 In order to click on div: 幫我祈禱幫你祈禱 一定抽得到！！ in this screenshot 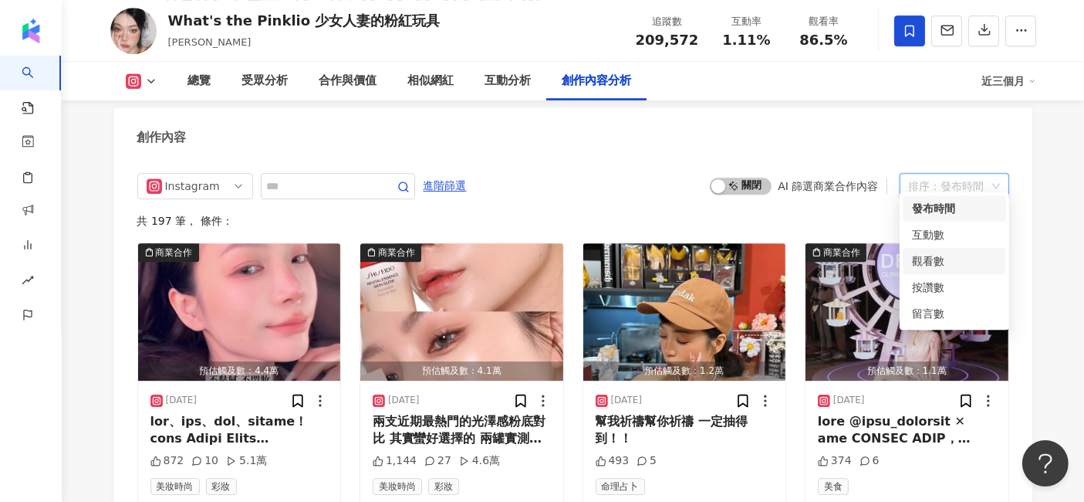, I will do `click(685, 430)`.